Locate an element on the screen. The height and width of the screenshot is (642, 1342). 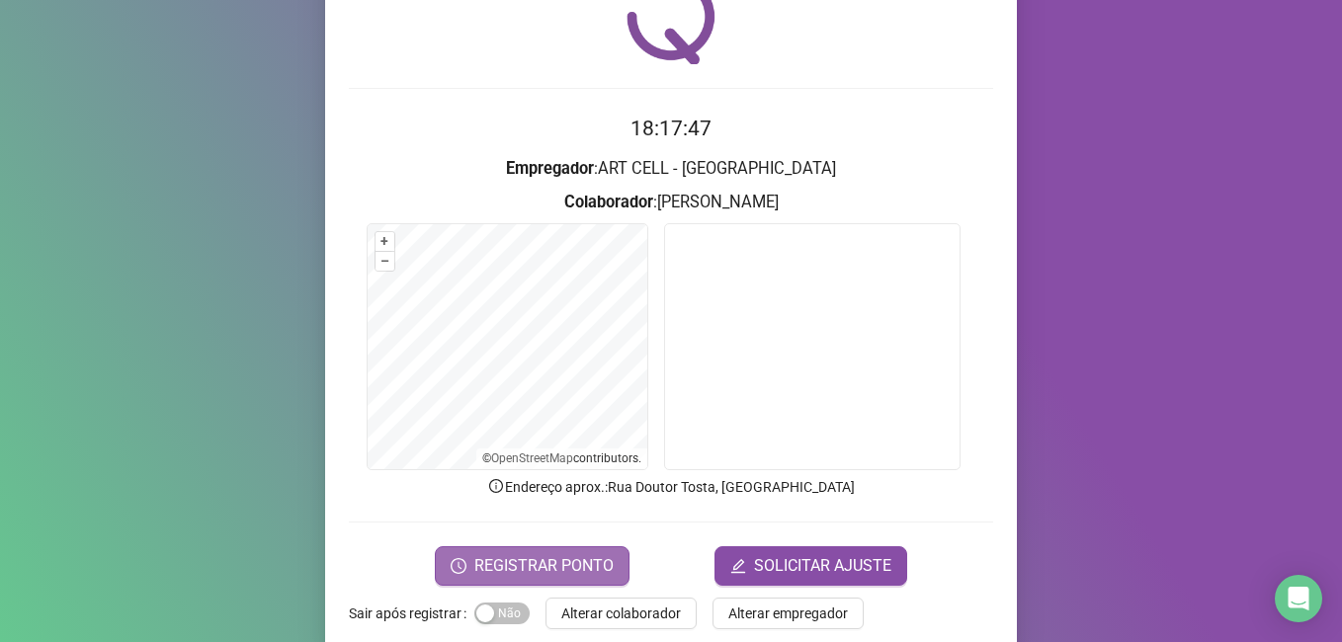
span: SOLICITAR AJUSTE is located at coordinates (822, 566).